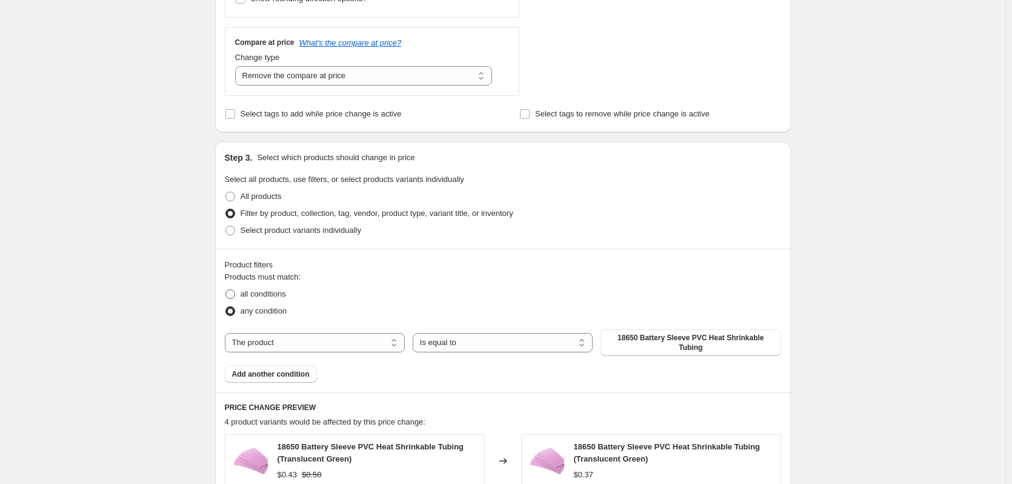  What do you see at coordinates (271, 374) in the screenshot?
I see `span: Add another condition` at bounding box center [271, 374].